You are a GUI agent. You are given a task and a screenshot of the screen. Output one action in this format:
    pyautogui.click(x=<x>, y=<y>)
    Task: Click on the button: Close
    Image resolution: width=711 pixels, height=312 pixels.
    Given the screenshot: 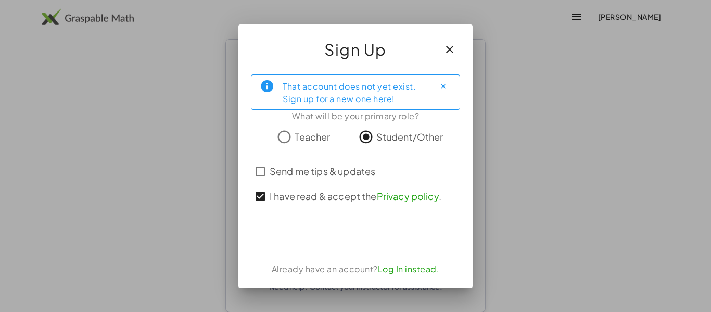 What is the action you would take?
    pyautogui.click(x=443, y=86)
    